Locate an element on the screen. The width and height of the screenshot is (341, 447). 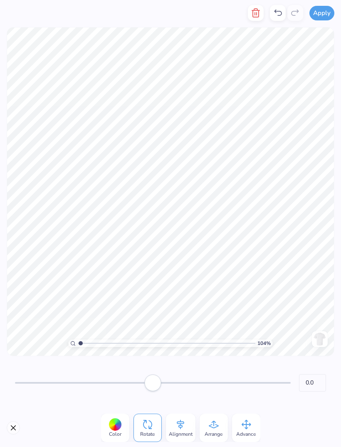
div: Accessibility label is located at coordinates (153, 383).